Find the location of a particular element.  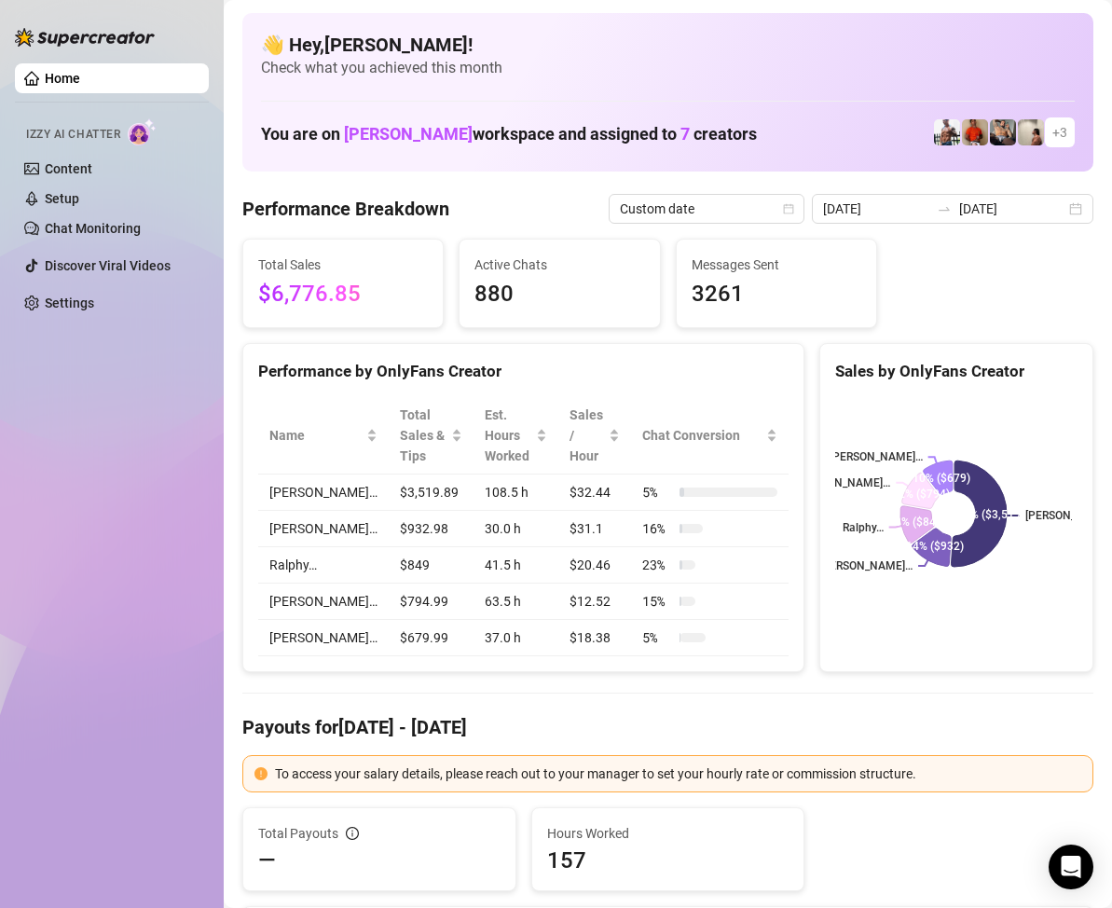

img: George is located at coordinates (1003, 132).